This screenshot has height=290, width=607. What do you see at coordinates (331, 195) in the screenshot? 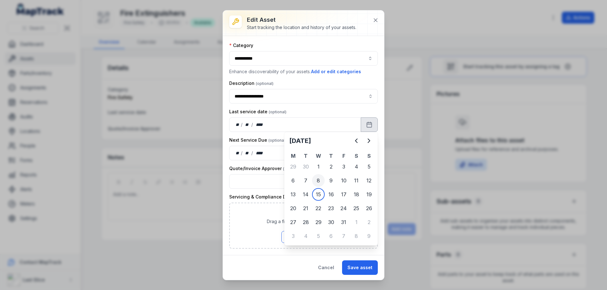
I see `div: Thursday 16 October 2025` at bounding box center [331, 195].